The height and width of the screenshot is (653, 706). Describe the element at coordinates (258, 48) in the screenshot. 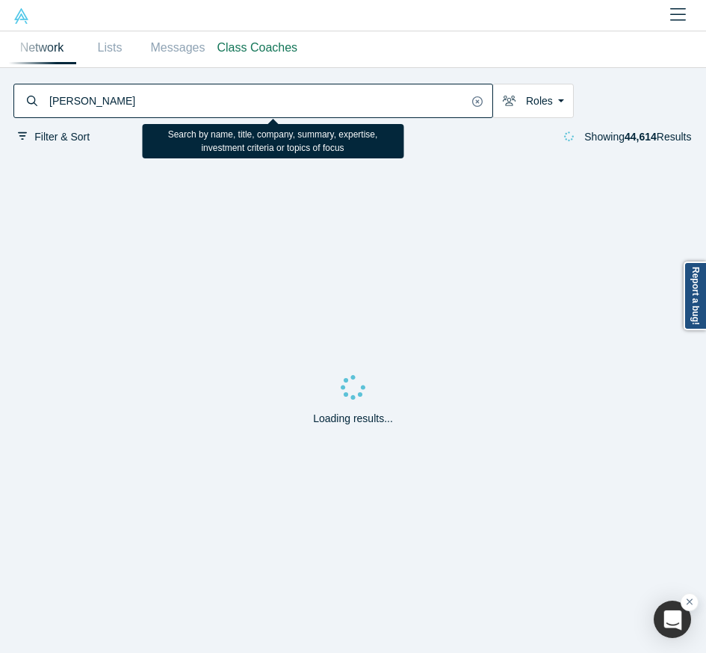

I see `a: Class Coaches` at that location.